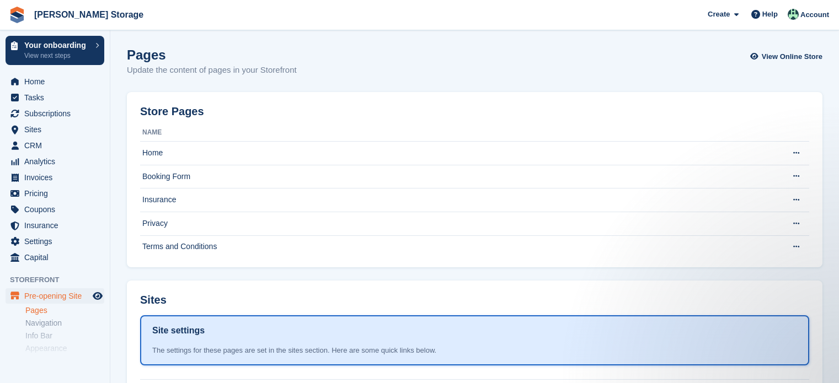 The height and width of the screenshot is (383, 839). Describe the element at coordinates (98, 296) in the screenshot. I see `a: Preview store` at that location.